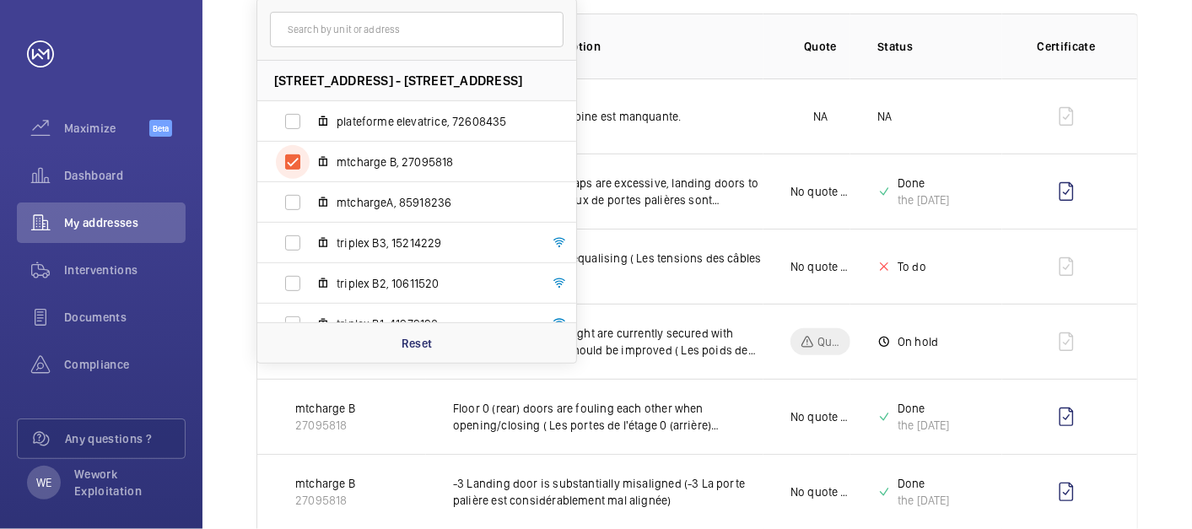  What do you see at coordinates (608, 116) in the screenshot?
I see `p: La main courante en cabine est manquante.` at bounding box center [608, 116].